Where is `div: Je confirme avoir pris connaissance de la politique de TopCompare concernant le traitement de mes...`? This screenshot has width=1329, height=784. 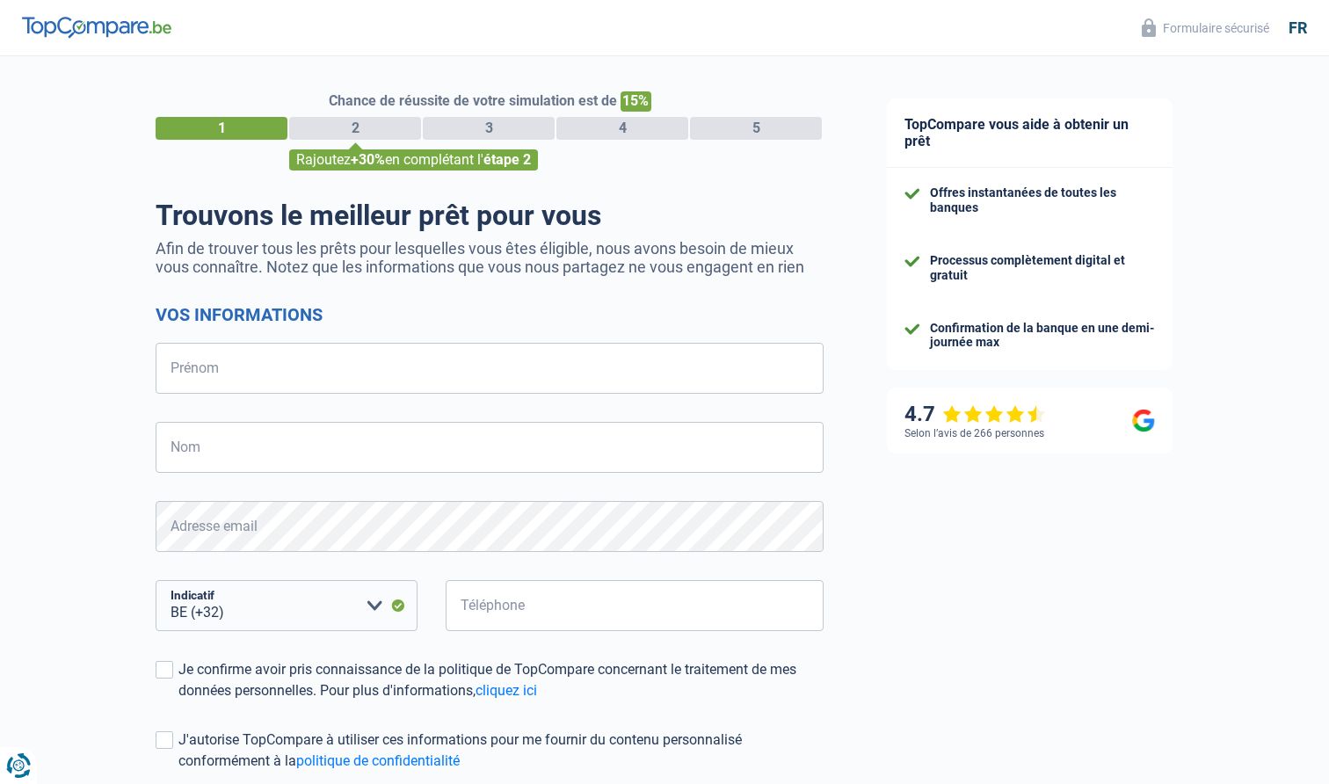
div: Je confirme avoir pris connaissance de la politique de TopCompare concernant le traitement de mes... is located at coordinates (501, 680).